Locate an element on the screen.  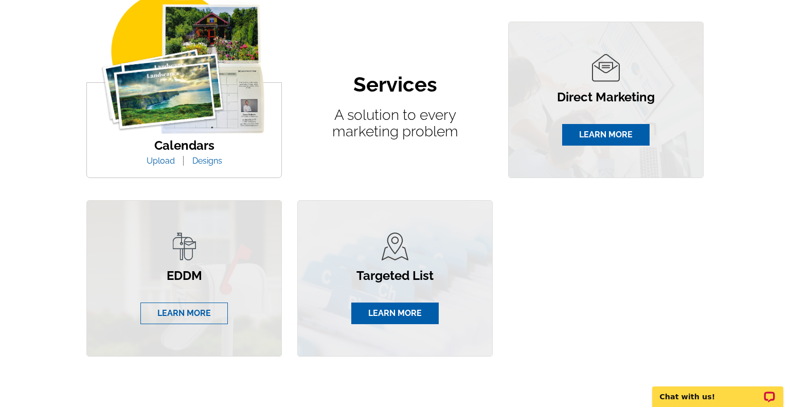
p: Chat with us! is located at coordinates (65, 22).